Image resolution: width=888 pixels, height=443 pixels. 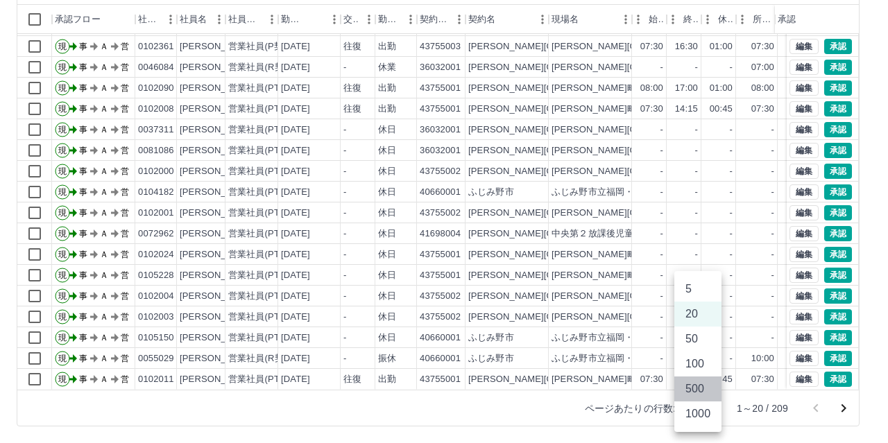 What do you see at coordinates (698, 364) in the screenshot?
I see `li: 100` at bounding box center [698, 364].